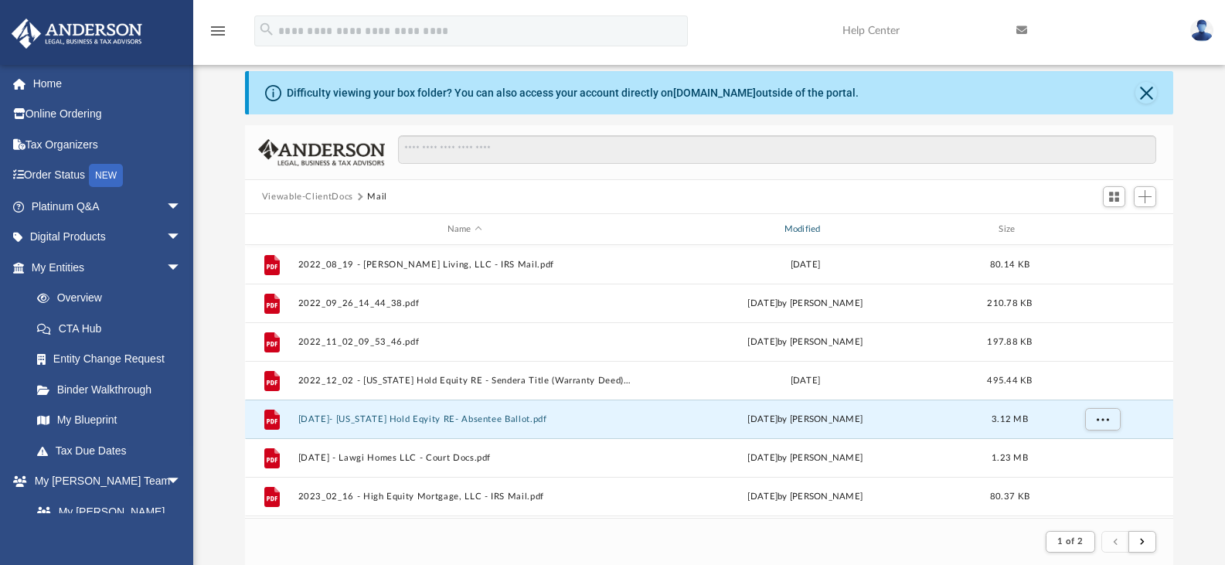 This screenshot has width=1225, height=565. Describe the element at coordinates (573, 93) in the screenshot. I see `div: Difficulty viewing your box folder? You can also access your account directly on outside of the p...` at that location.